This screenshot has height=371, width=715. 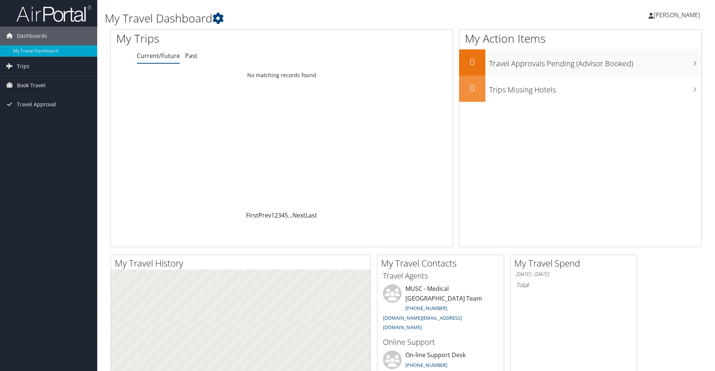 What do you see at coordinates (595, 62) in the screenshot?
I see `h3: Travel Approvals Pending (Advisor Booked)` at bounding box center [595, 62].